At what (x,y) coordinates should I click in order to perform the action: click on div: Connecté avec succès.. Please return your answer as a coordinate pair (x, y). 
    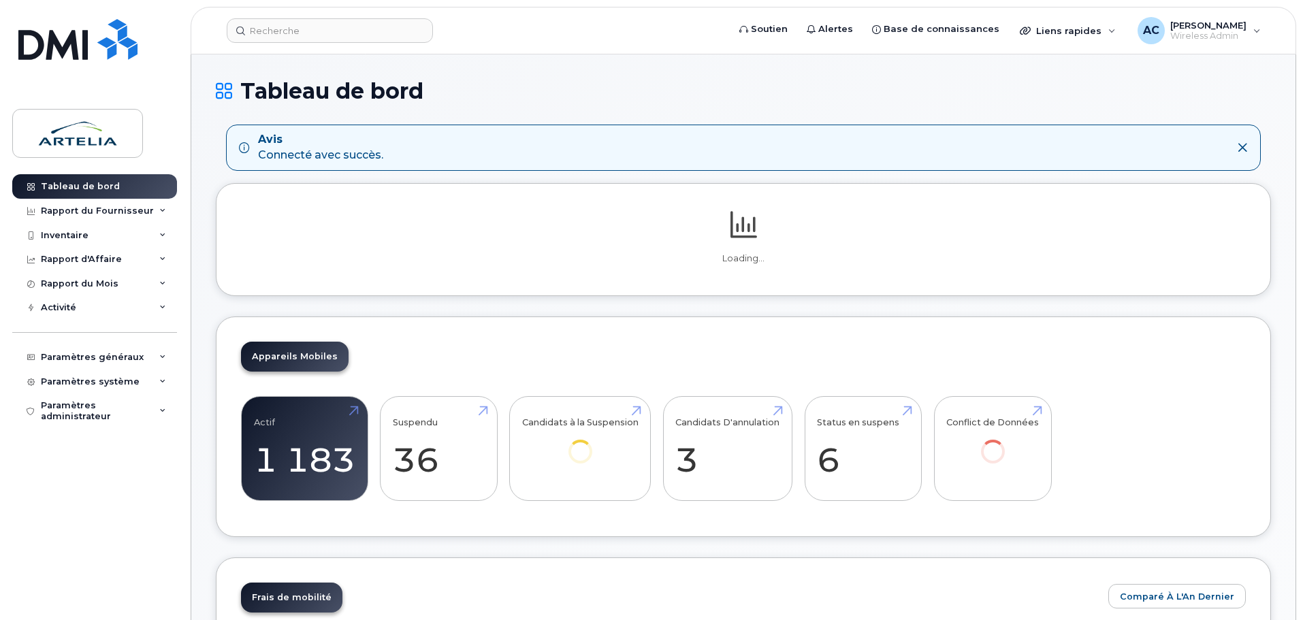
    Looking at the image, I should click on (321, 148).